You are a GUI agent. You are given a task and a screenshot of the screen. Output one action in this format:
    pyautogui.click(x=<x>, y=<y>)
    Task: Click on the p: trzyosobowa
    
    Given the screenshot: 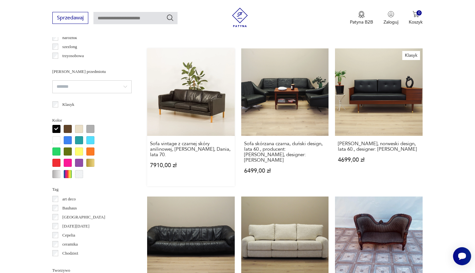 What is the action you would take?
    pyautogui.click(x=73, y=56)
    